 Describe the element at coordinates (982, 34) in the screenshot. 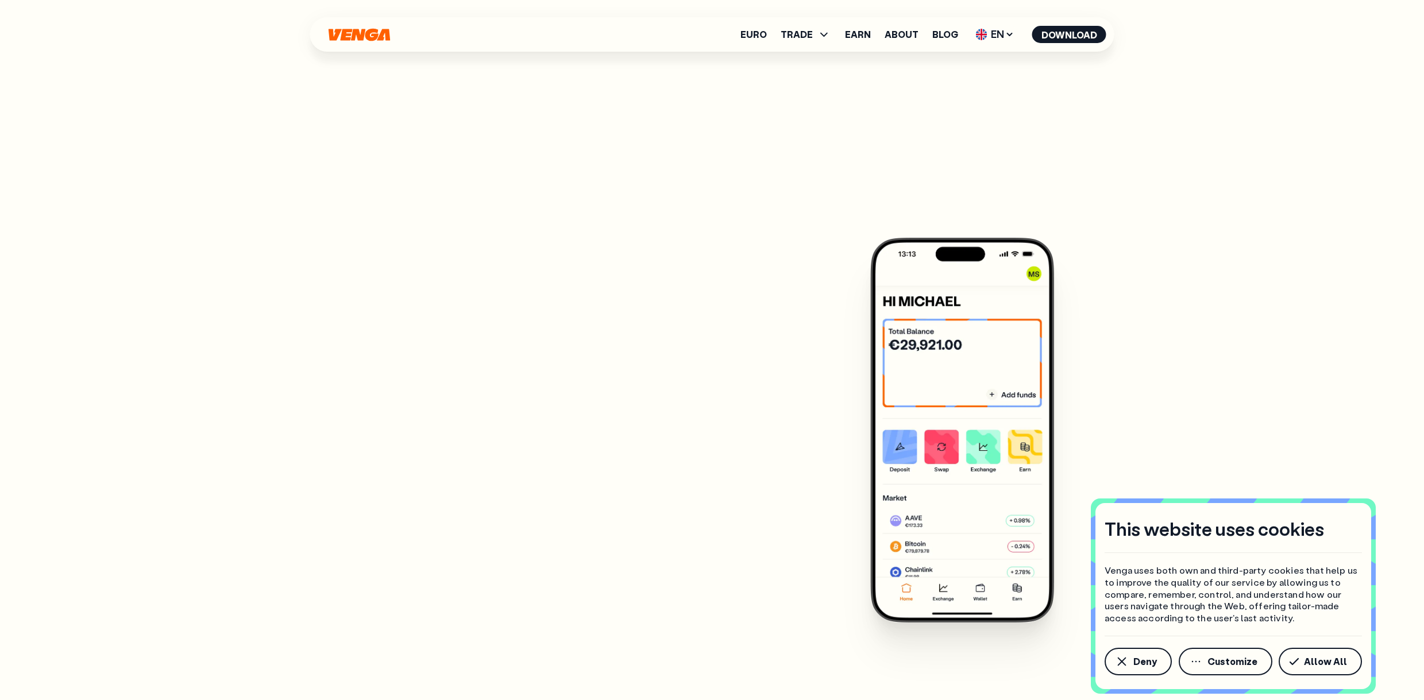

I see `img: flag-uk` at that location.